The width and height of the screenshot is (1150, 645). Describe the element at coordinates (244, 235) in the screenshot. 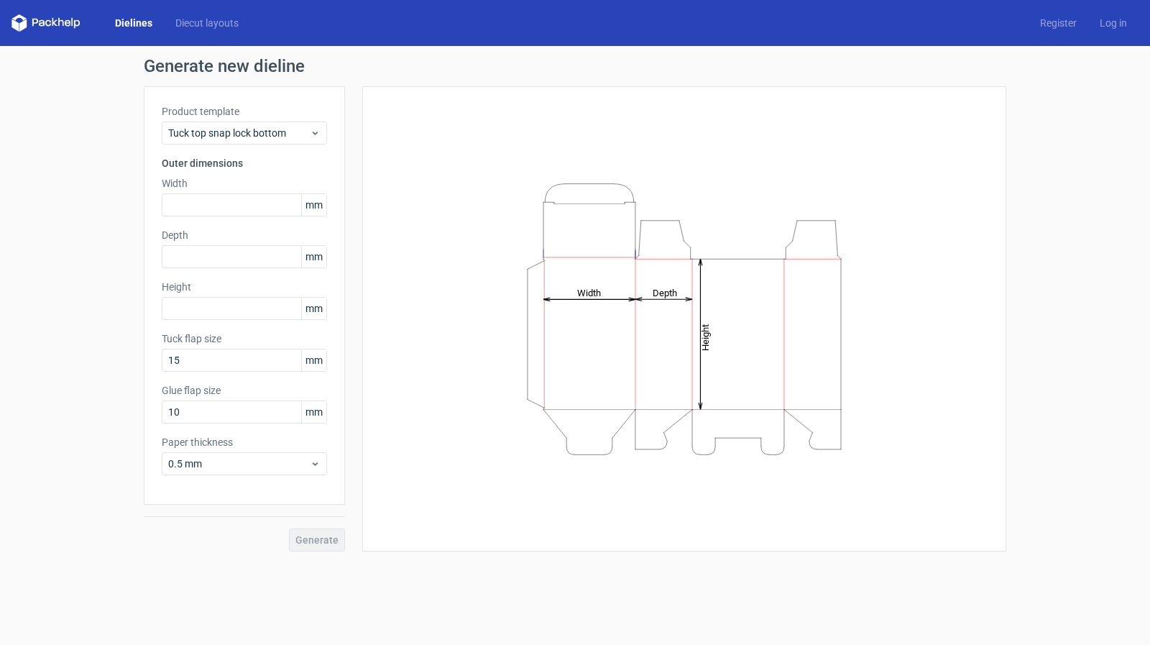

I see `label: Depth` at that location.